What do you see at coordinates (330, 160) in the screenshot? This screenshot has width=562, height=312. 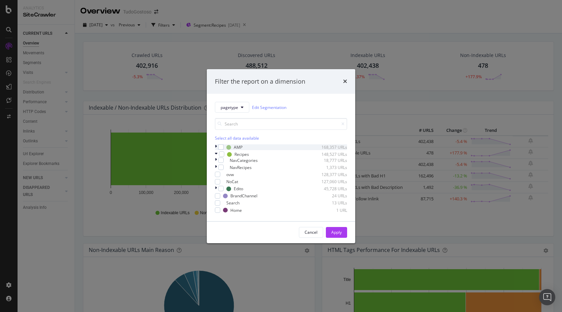 I see `div: 18,777 URLs` at bounding box center [330, 160].